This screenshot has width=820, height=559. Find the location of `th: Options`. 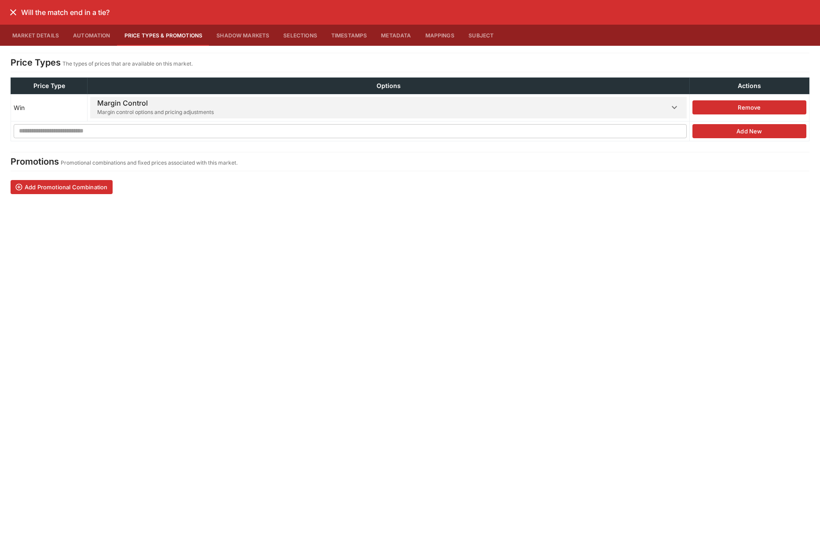

th: Options is located at coordinates (388, 86).